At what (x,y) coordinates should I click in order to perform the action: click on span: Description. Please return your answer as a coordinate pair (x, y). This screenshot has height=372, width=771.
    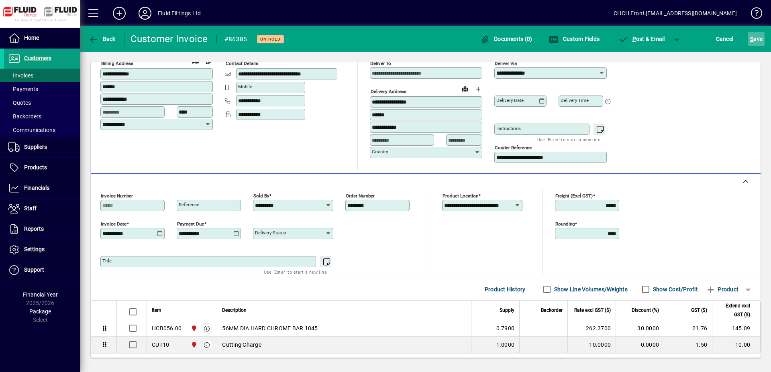
    Looking at the image, I should click on (234, 310).